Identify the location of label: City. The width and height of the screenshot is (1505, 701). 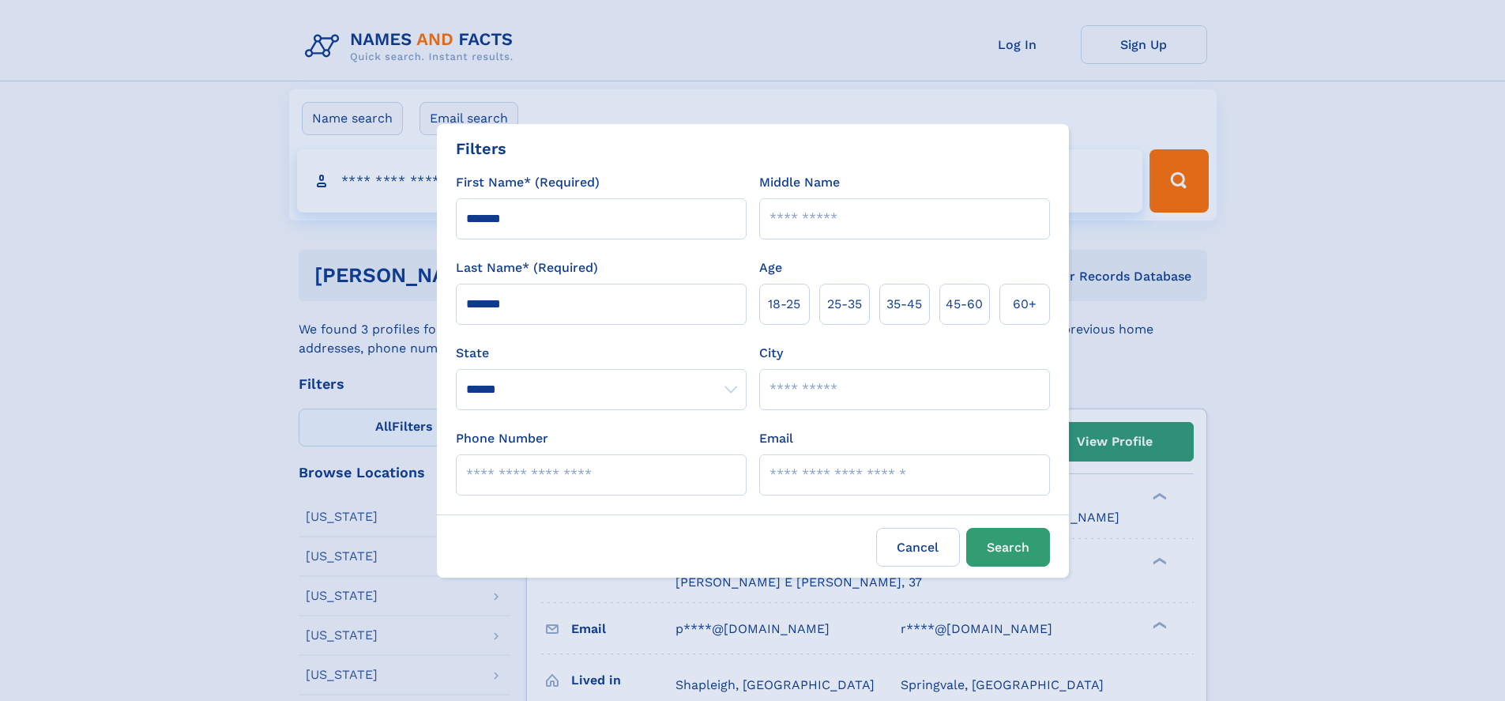
(771, 353).